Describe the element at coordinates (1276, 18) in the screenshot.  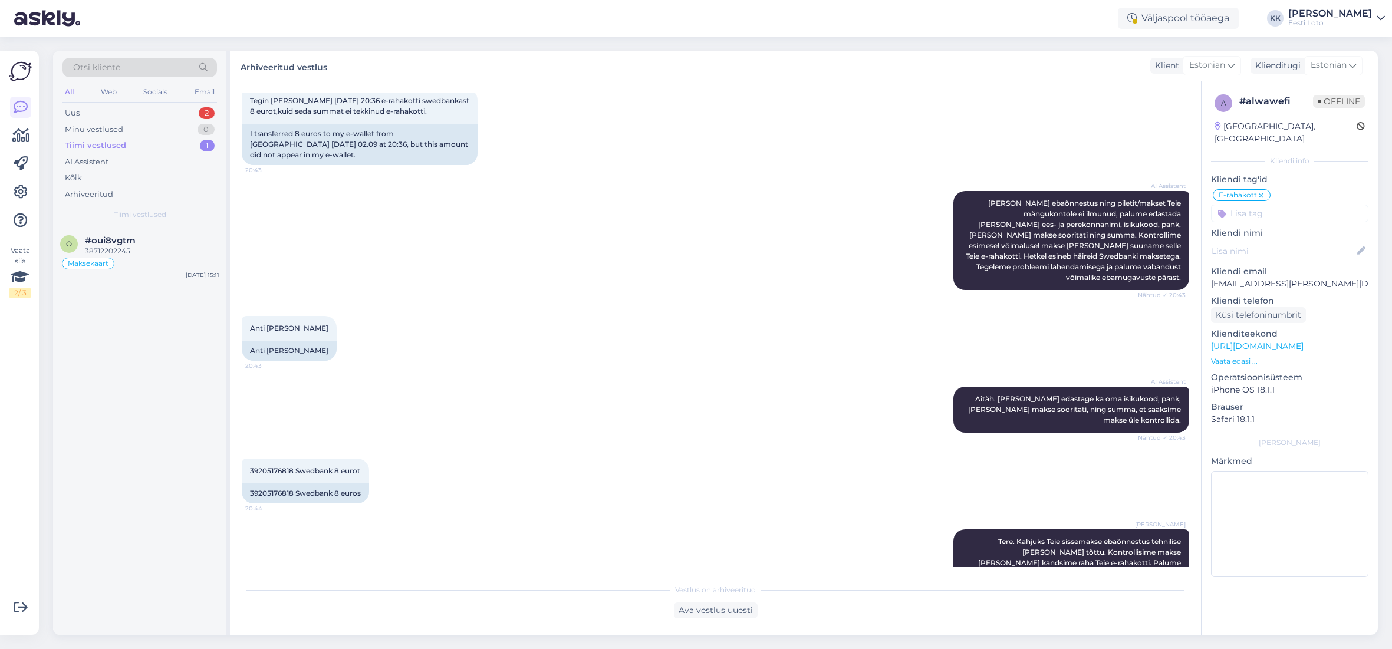
I see `div: KK` at that location.